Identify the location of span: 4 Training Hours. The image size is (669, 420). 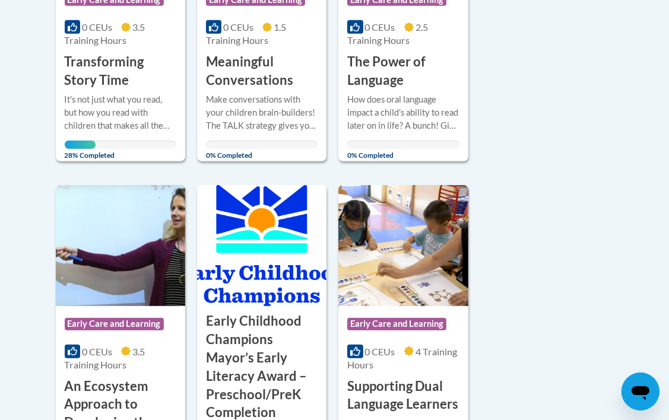
(402, 358).